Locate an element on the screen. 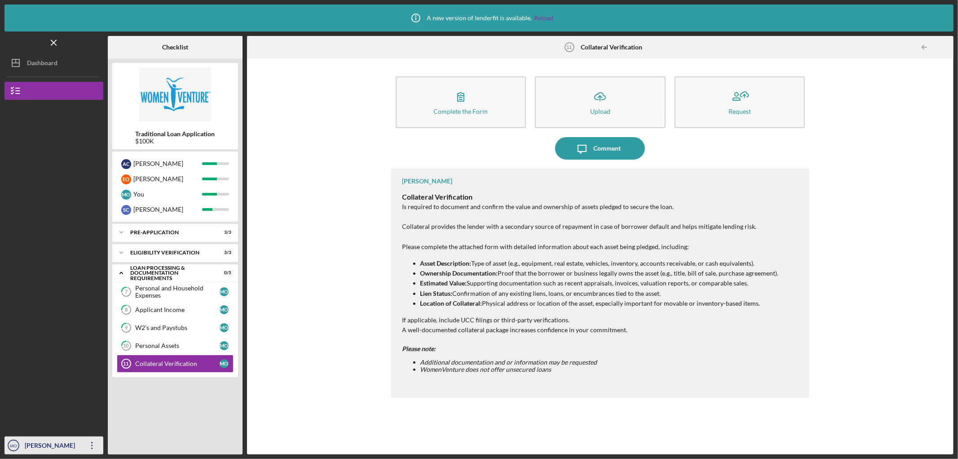 The image size is (958, 459). div: Dashboard is located at coordinates (42, 64).